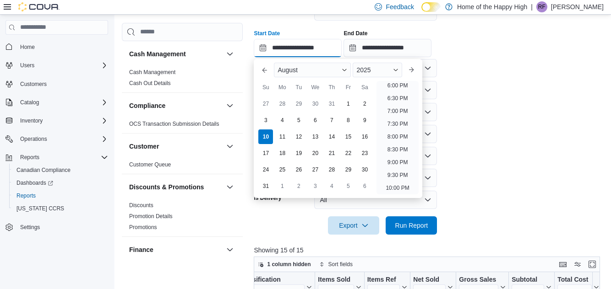 This screenshot has height=289, width=611. Describe the element at coordinates (563, 265) in the screenshot. I see `button: Keyboard shortcuts` at that location.